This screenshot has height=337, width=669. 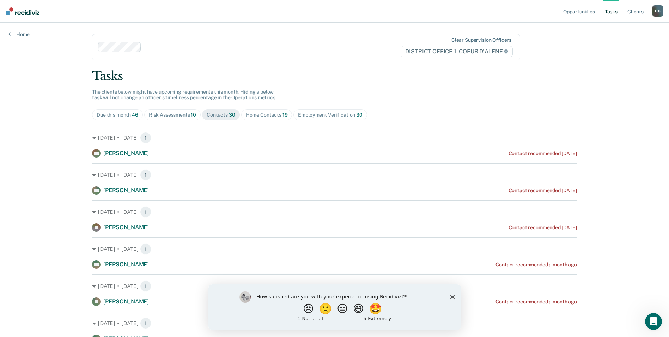 I want to click on div: How satisfied are you with your experience using Recidiviz?, so click(x=130, y=12).